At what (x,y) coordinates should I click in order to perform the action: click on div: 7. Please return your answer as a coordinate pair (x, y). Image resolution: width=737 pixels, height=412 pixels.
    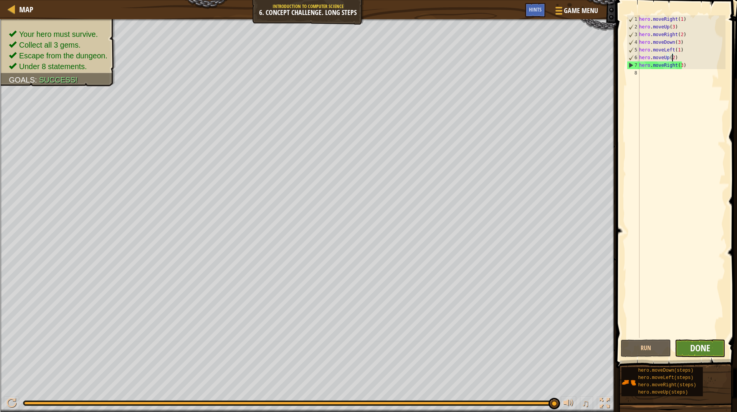
    Looking at the image, I should click on (633, 65).